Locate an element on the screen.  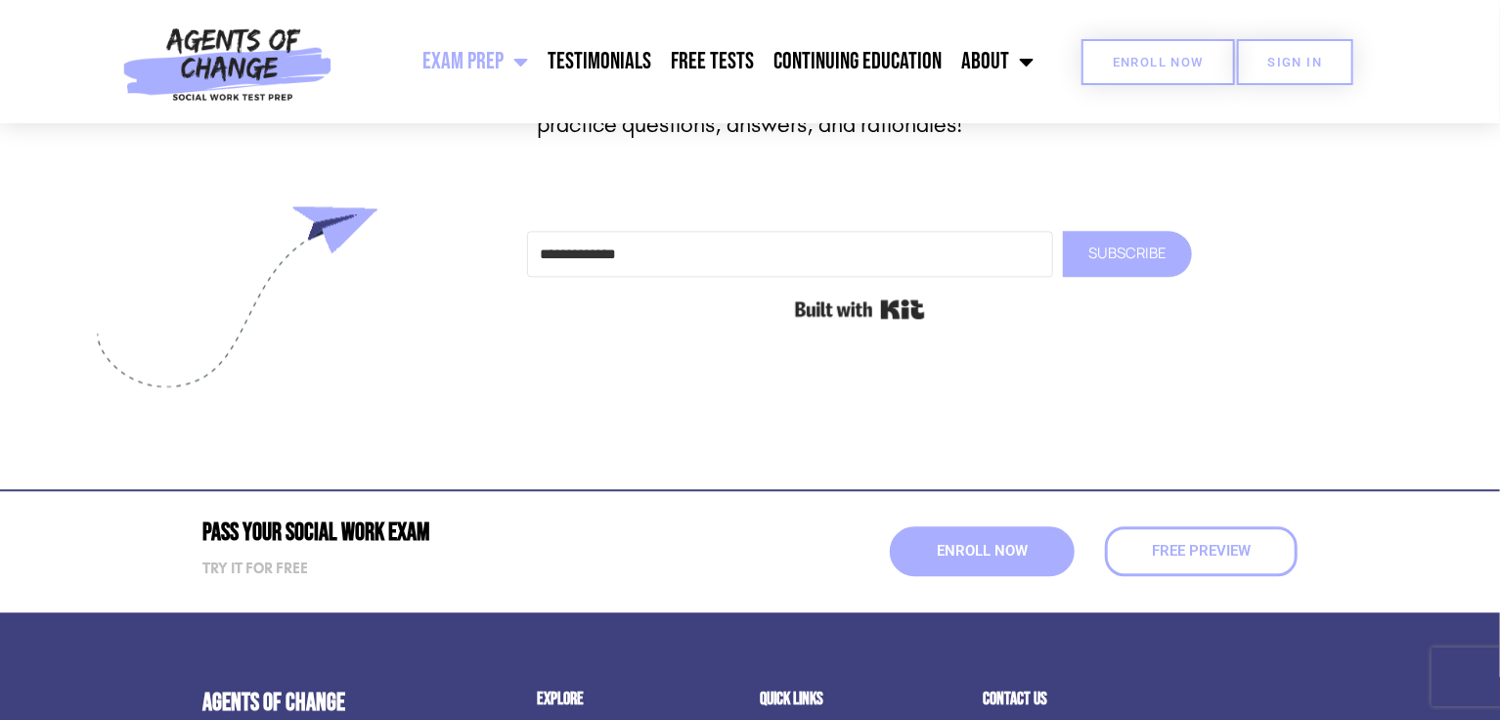
input: Email Address is located at coordinates (790, 253).